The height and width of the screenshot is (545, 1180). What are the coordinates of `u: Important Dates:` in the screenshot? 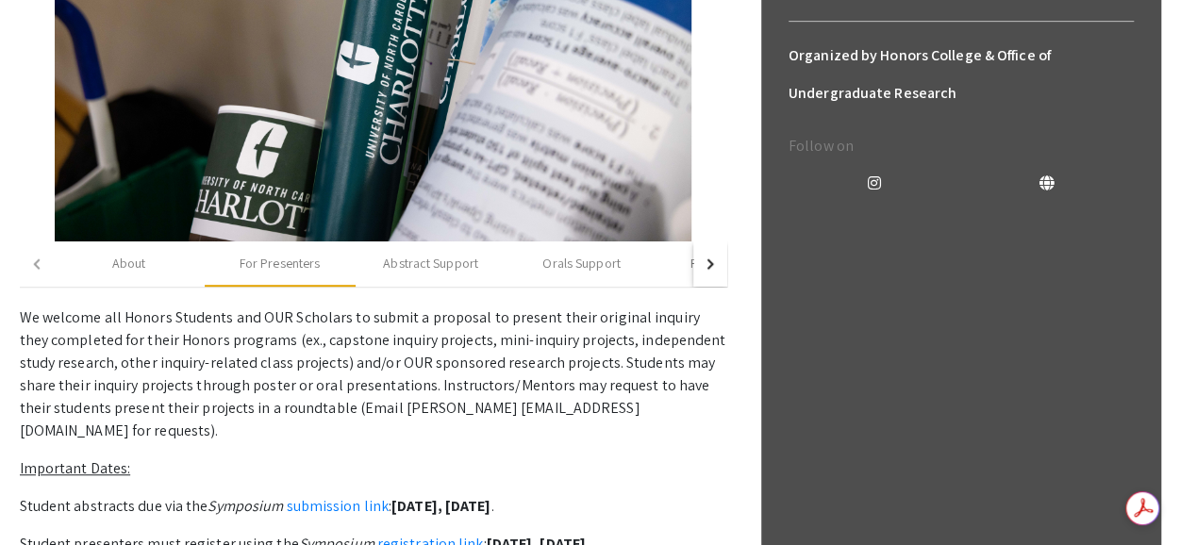 It's located at (75, 468).